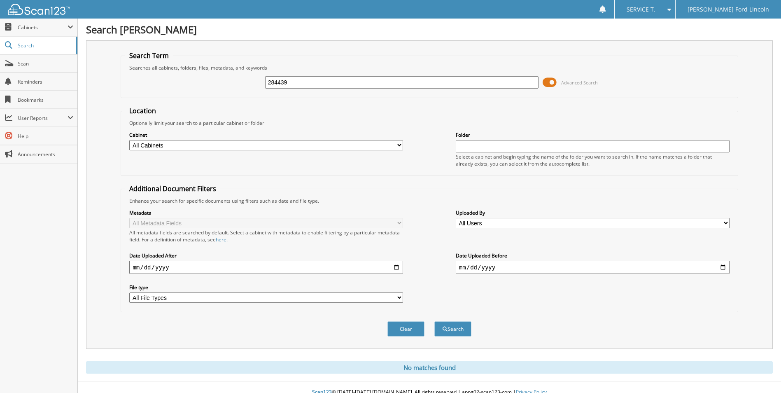  I want to click on div: No matches found, so click(429, 367).